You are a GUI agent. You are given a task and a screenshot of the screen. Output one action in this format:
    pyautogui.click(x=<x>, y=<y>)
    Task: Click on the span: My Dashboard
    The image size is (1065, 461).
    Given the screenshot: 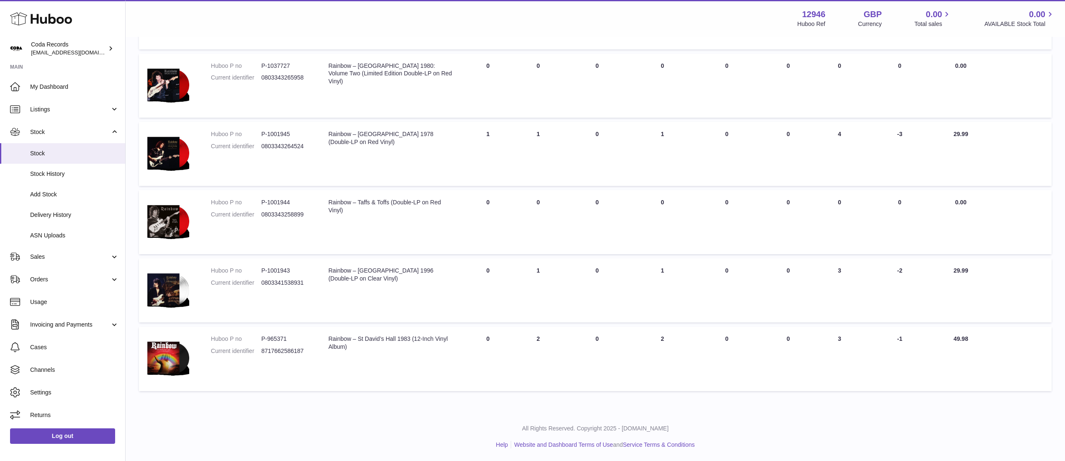 What is the action you would take?
    pyautogui.click(x=75, y=87)
    